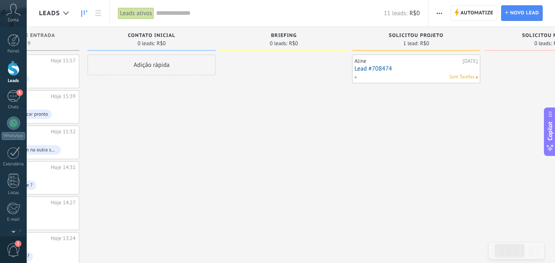 Image resolution: width=555 pixels, height=263 pixels. I want to click on span: Copilot, so click(550, 131).